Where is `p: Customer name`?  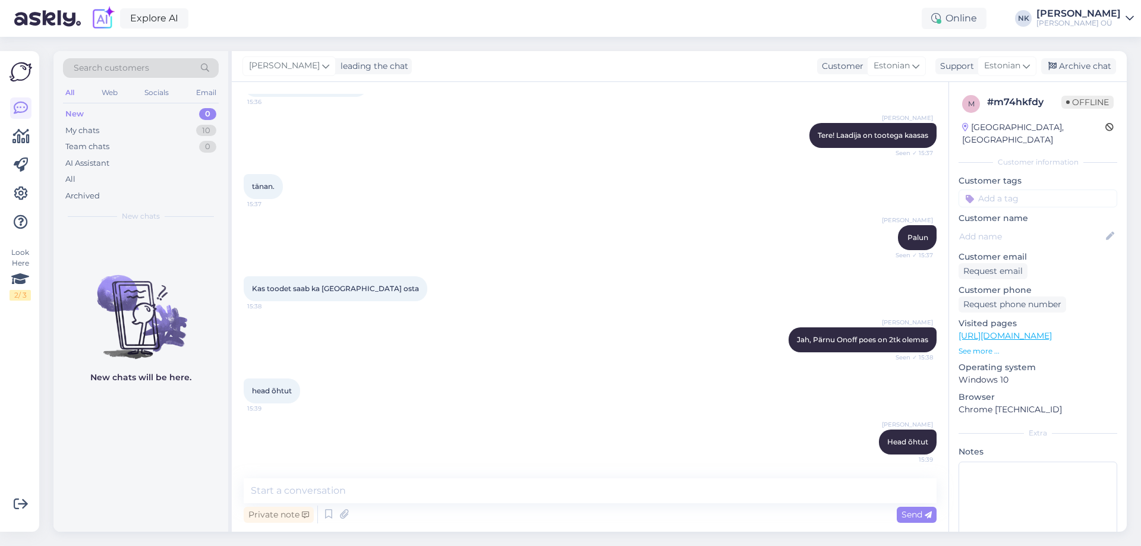 p: Customer name is located at coordinates (1037, 218).